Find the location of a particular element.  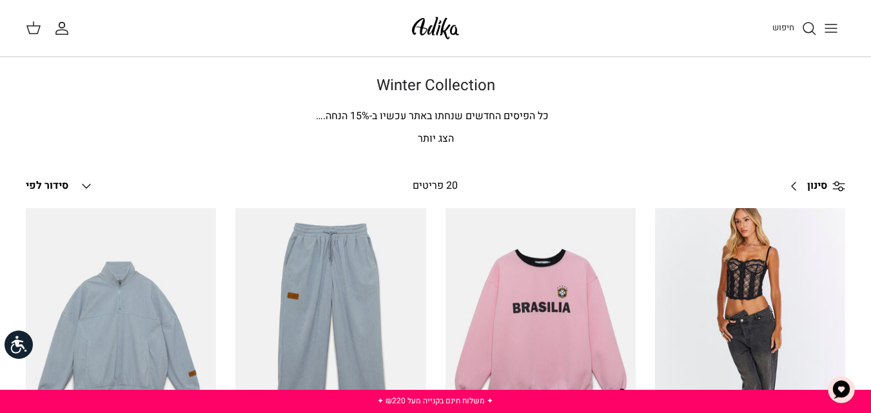

h1: Winter Collection is located at coordinates (435, 86).